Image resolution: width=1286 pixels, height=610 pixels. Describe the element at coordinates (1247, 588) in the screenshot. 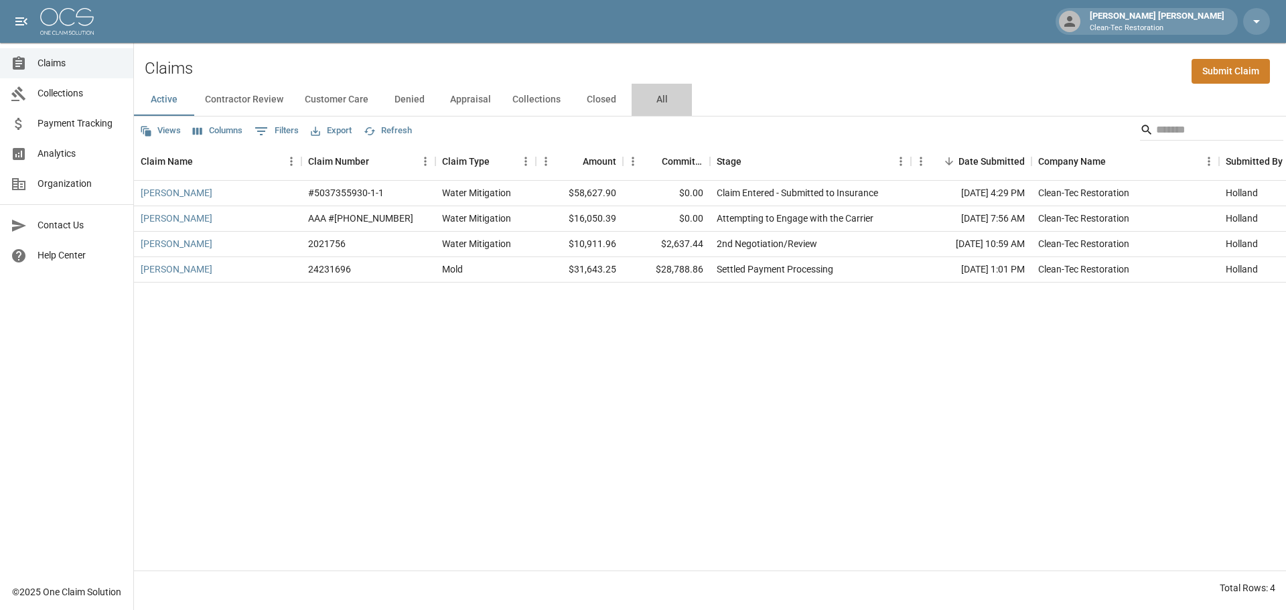

I see `div: Total Rows: 4` at that location.